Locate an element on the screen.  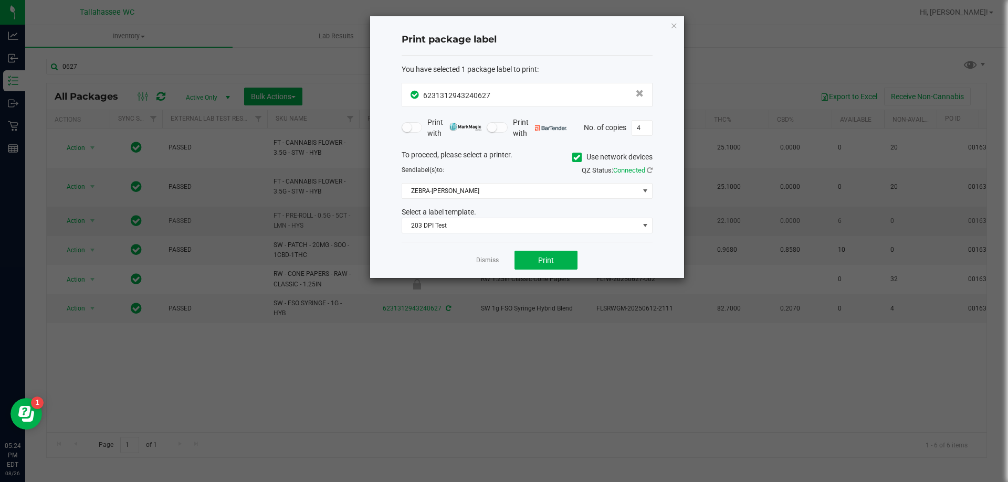
div: Select a label template. is located at coordinates (527, 212).